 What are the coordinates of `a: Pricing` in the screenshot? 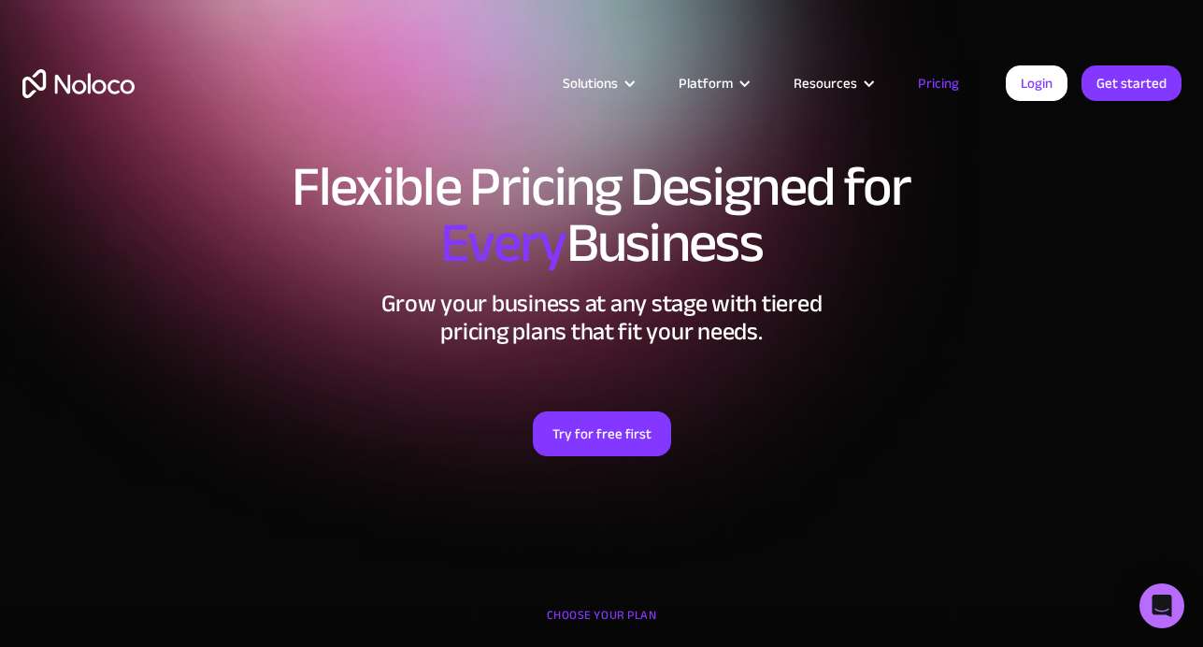 It's located at (939, 83).